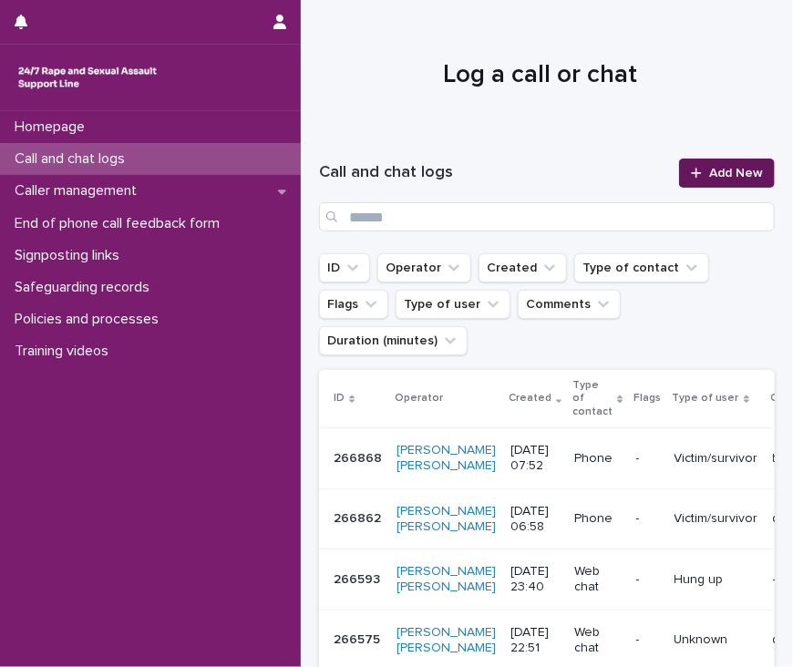  Describe the element at coordinates (648, 398) in the screenshot. I see `p: Flags` at that location.